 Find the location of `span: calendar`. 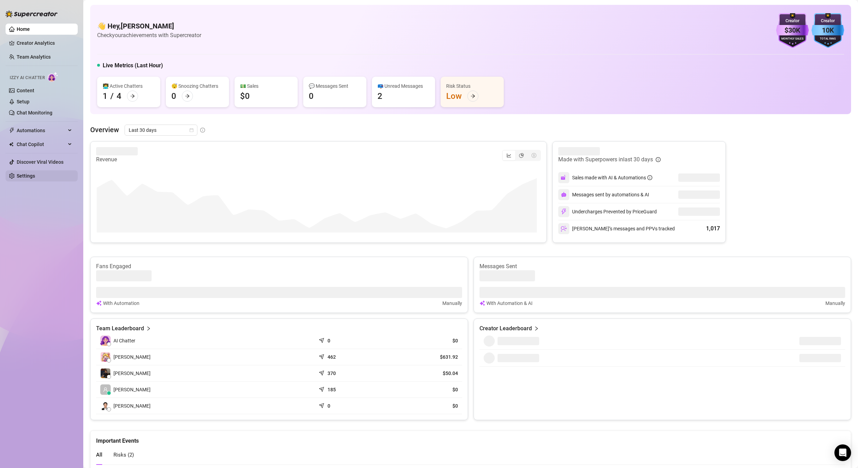

span: calendar is located at coordinates (192, 130).